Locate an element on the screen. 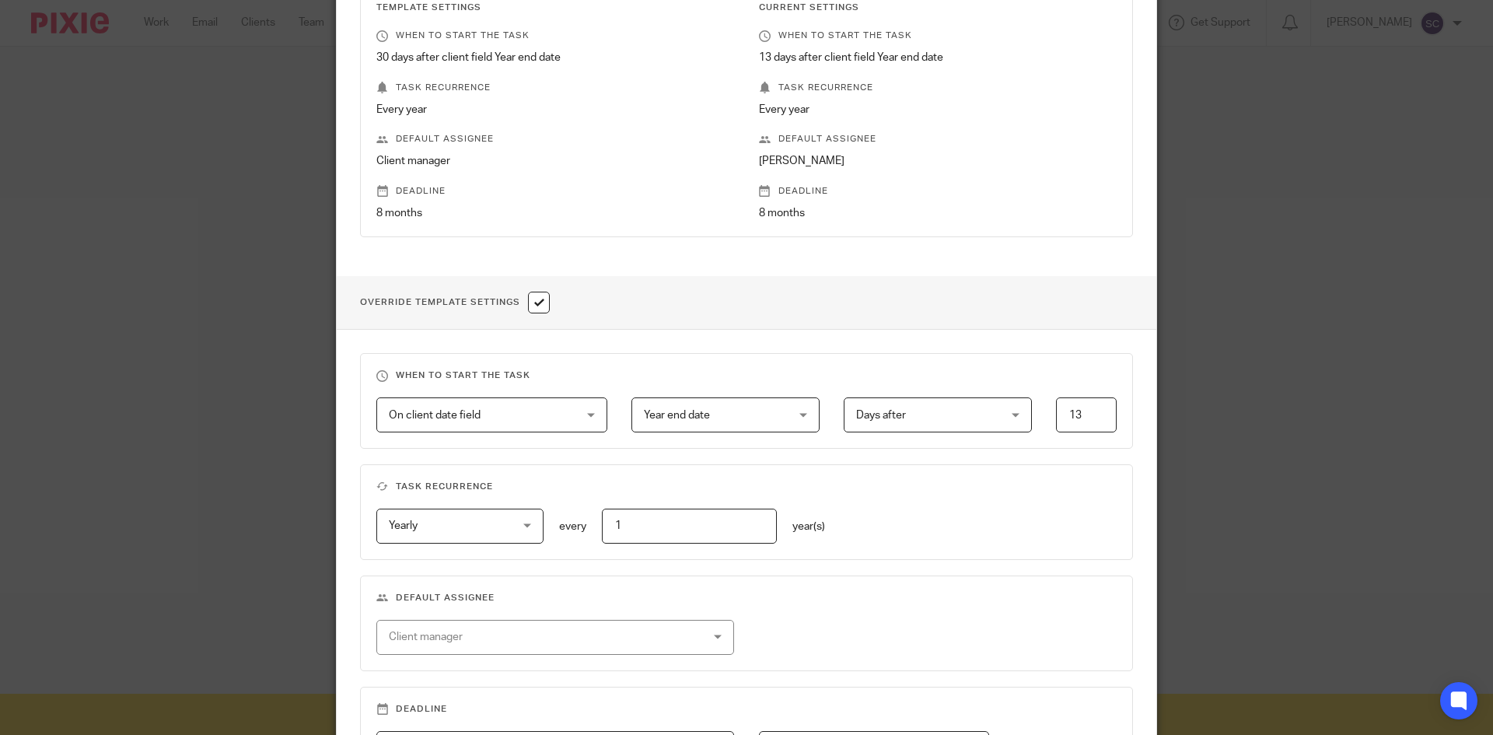 This screenshot has height=735, width=1493. p: Client manager is located at coordinates (555, 161).